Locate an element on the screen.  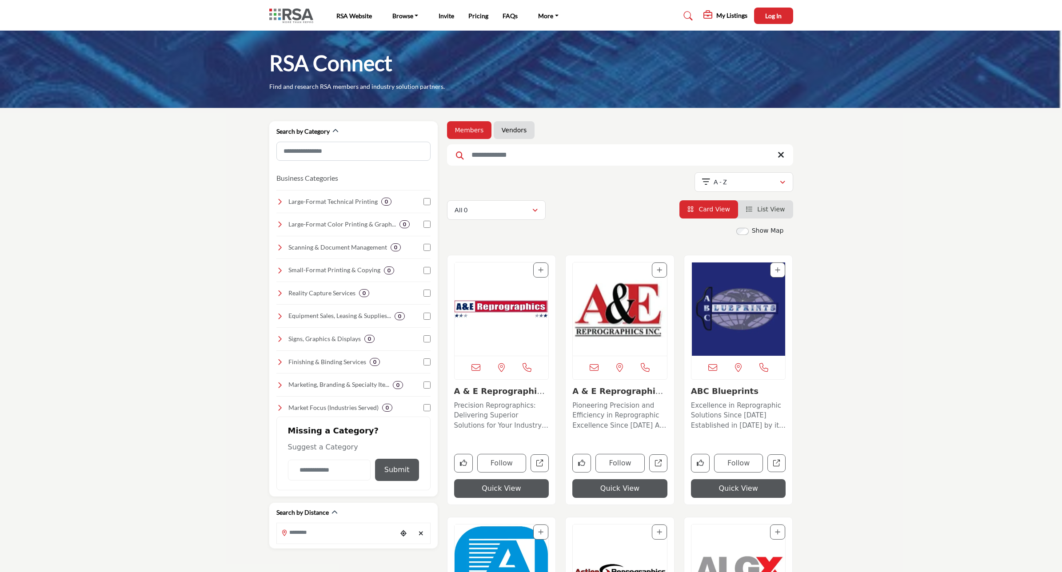
button: Log In is located at coordinates (773, 16).